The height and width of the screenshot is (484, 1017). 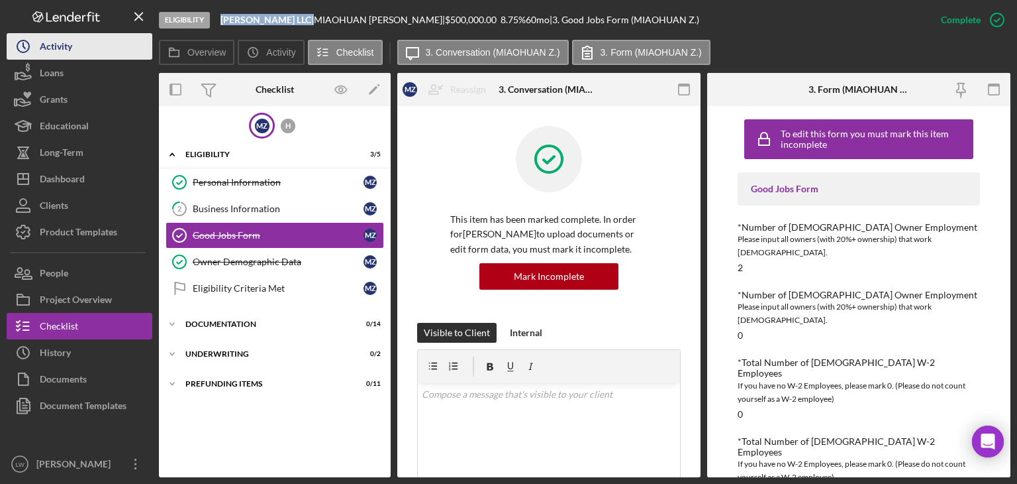 I want to click on div: Eligibility, so click(x=184, y=20).